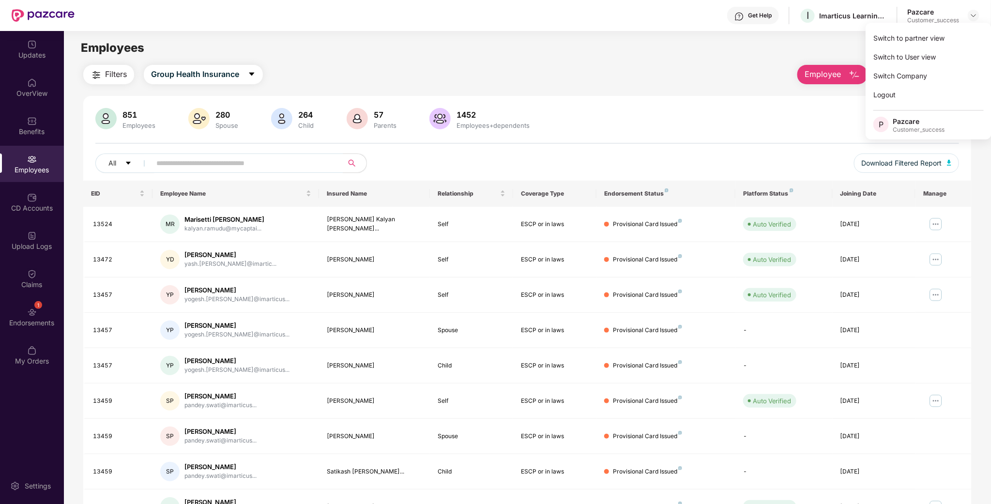  I want to click on img: svg+xml;base64,PHN2ZyBpZD0iTXlfT3JkZXJzIiBkYXRhLW5hbWU9Ik15IE9yZGVycyIgeG1sbnM9Imh0dHA6Ly93d3cudz..., so click(32, 351).